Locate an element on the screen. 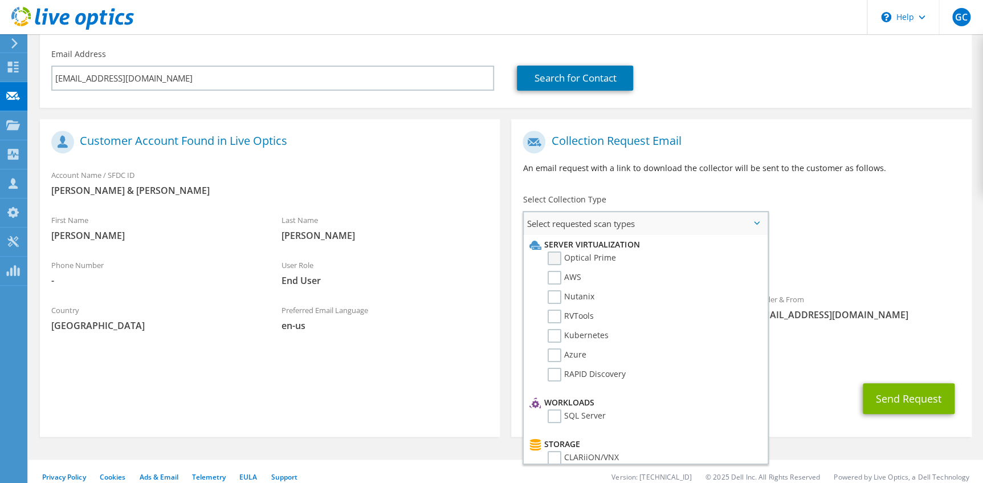 The height and width of the screenshot is (483, 983). a: Support is located at coordinates (284, 476).